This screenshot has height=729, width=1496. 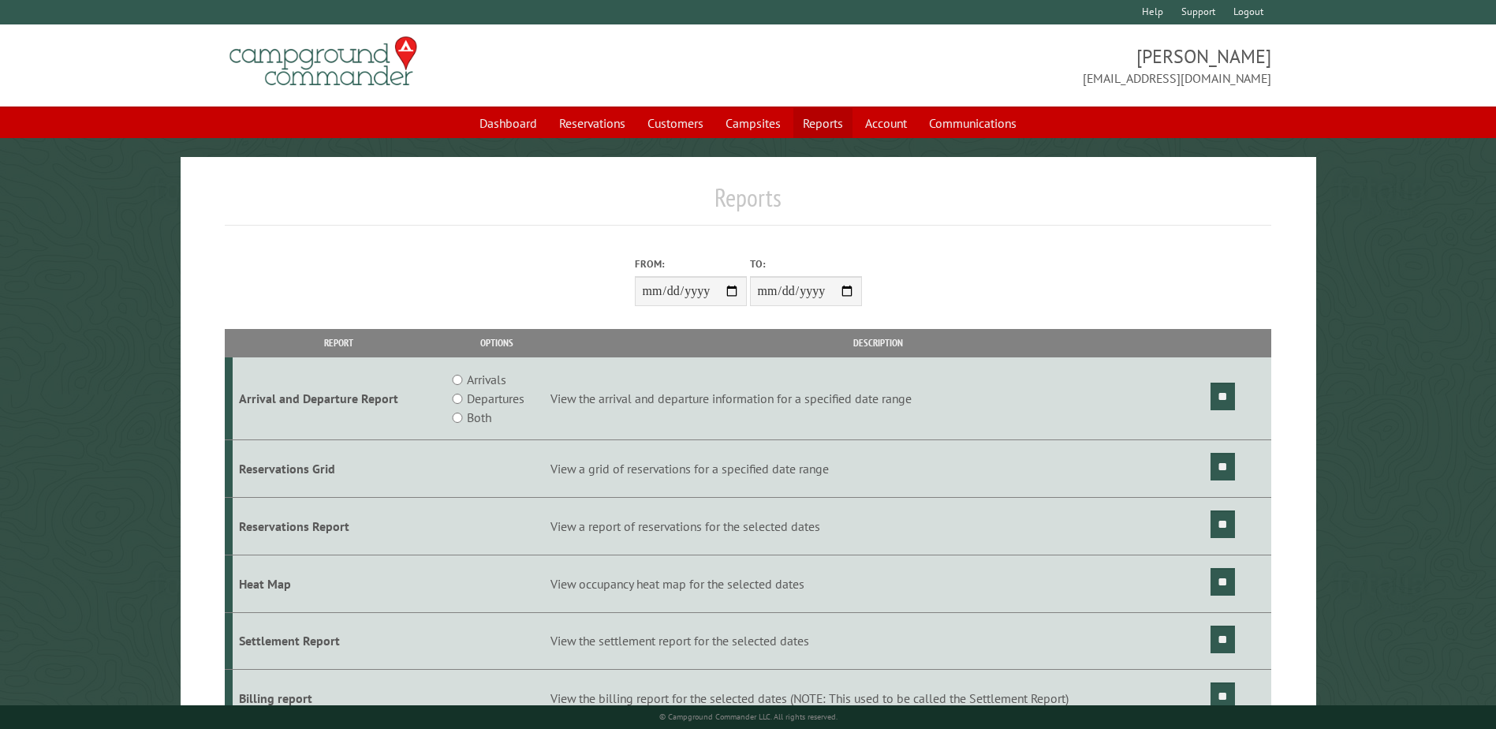 I want to click on small: © Campground Commander LLC. All rights reserved., so click(x=748, y=716).